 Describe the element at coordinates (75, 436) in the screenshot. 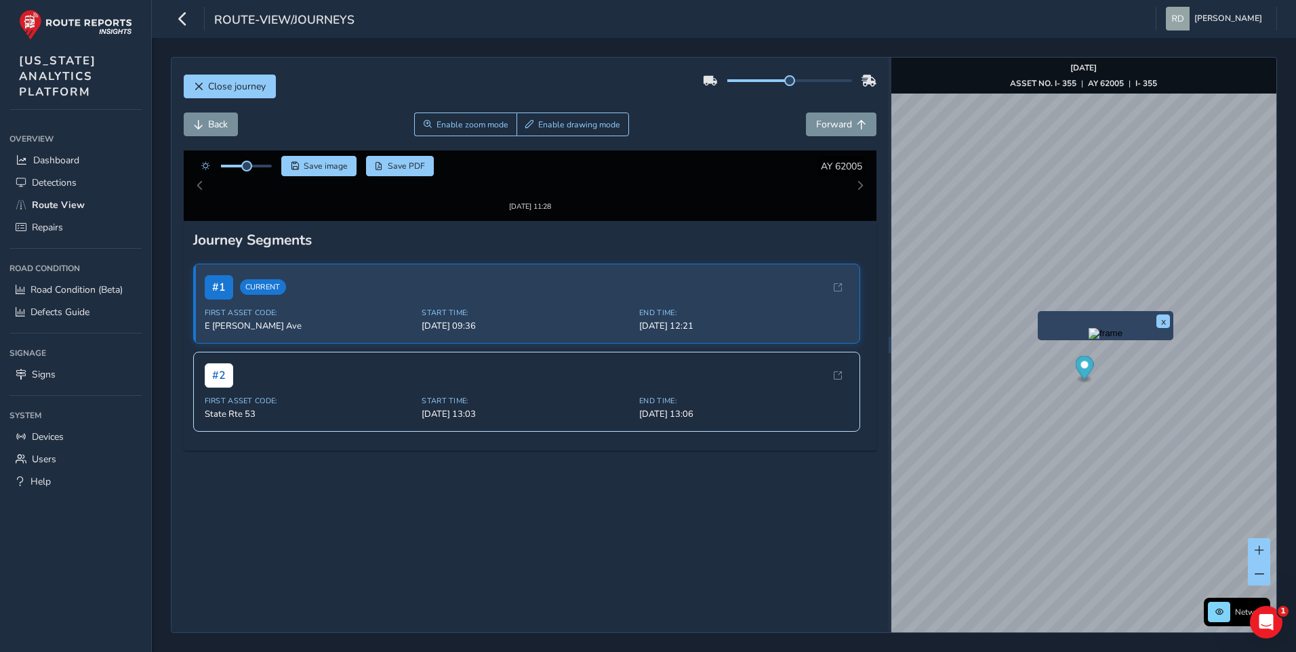

I see `a: Devices` at that location.